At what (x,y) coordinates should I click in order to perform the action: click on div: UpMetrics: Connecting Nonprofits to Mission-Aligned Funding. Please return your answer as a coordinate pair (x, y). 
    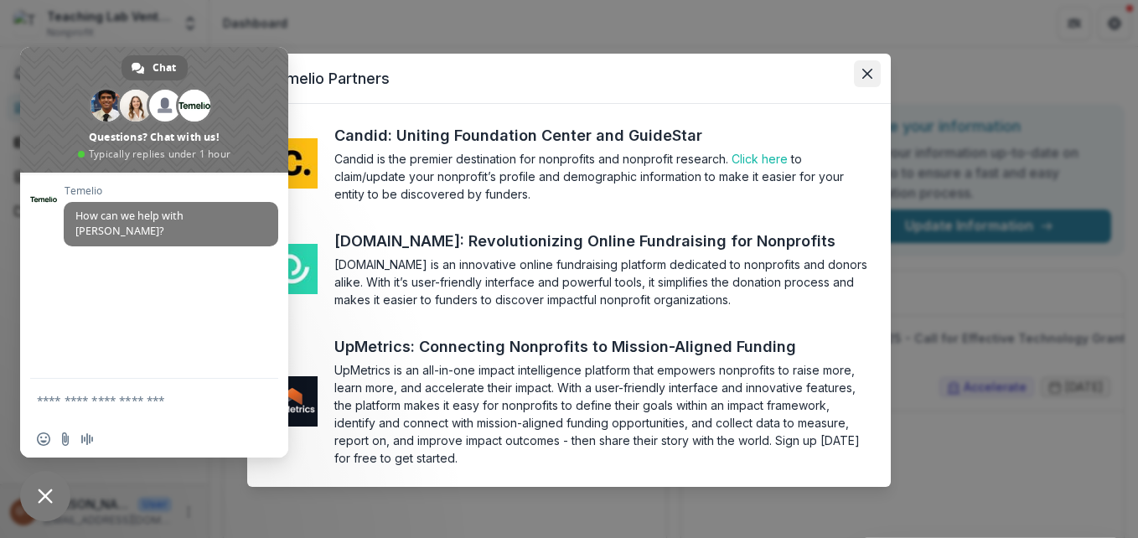
    Looking at the image, I should click on (581, 346).